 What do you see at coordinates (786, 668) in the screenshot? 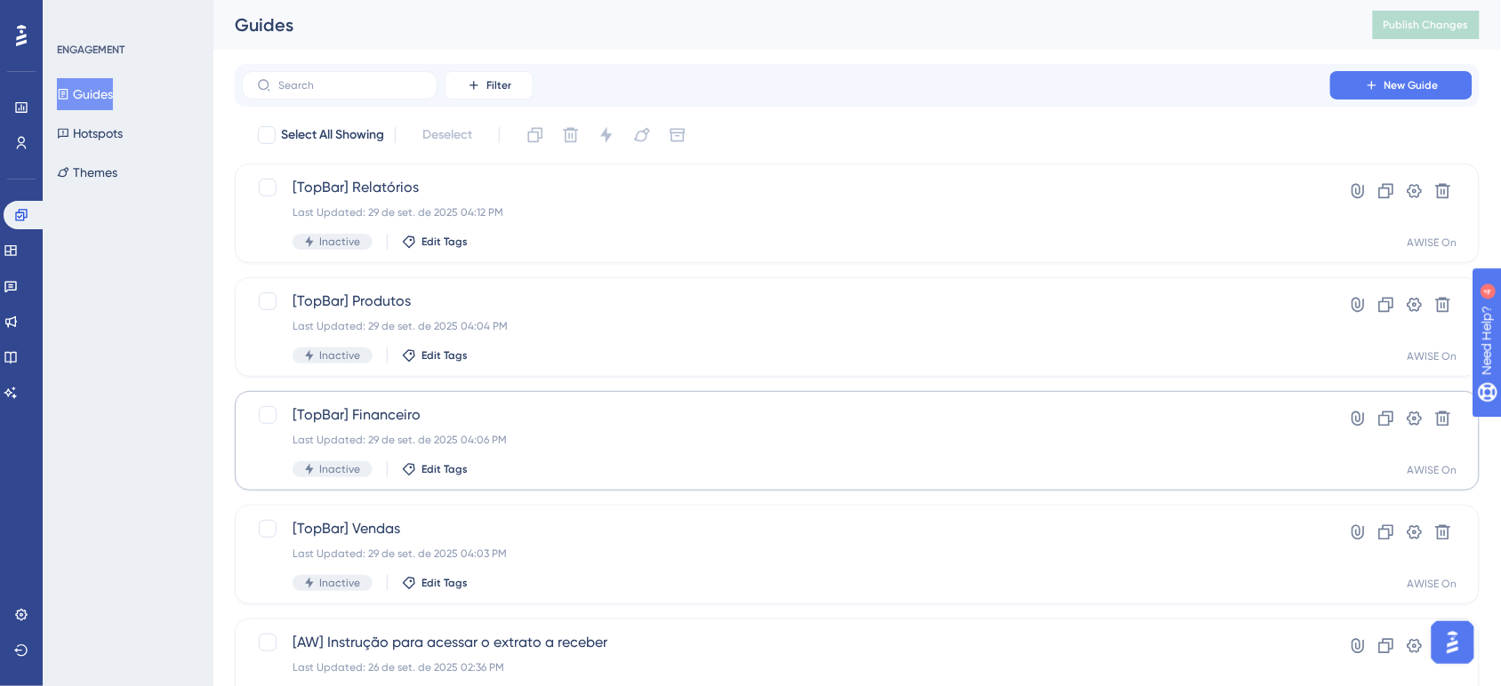
I see `div: Last Updated: 26 de set. de 2025 02:36 PM` at bounding box center [786, 668].